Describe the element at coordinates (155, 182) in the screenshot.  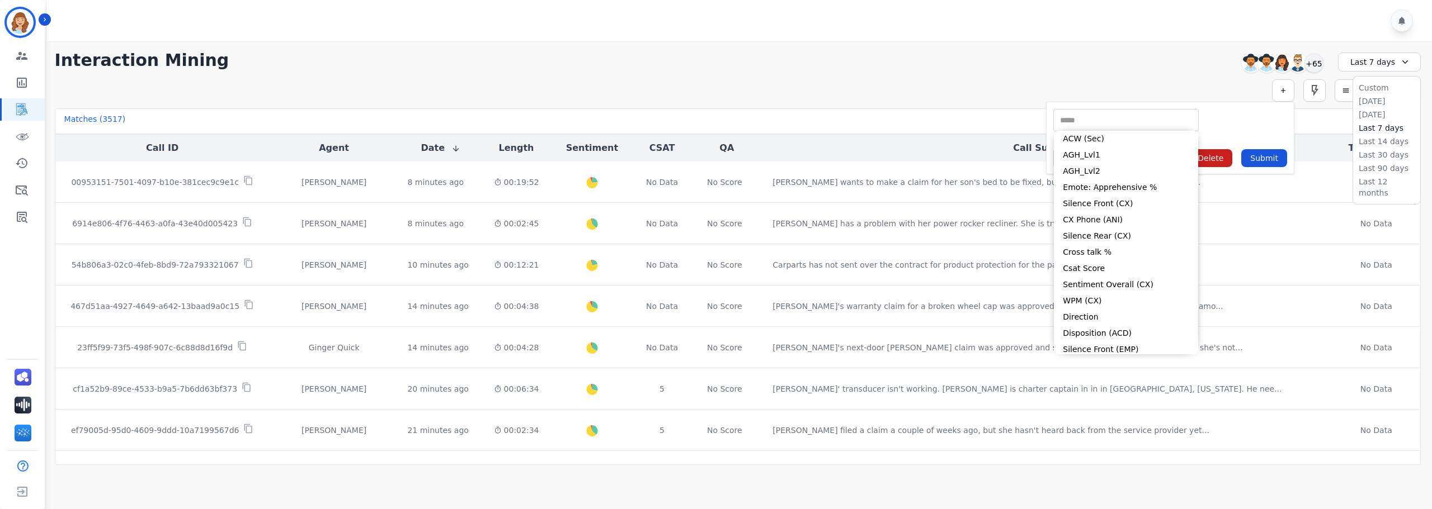
I see `p: 00953151-7501-4097-b10e-381cec9c9e1c` at that location.